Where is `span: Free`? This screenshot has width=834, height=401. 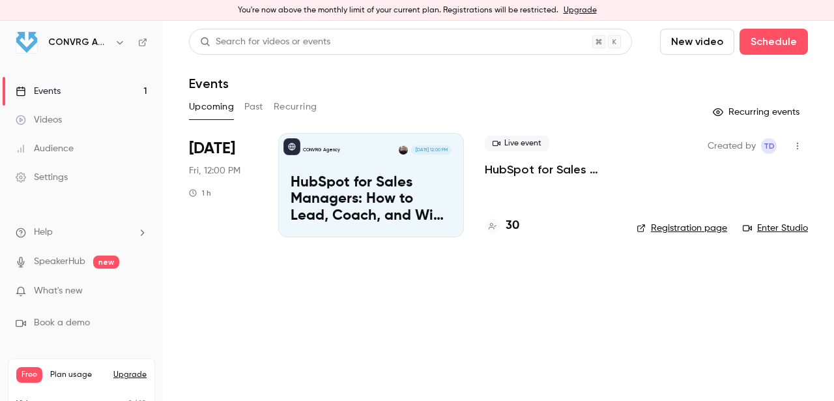 span: Free is located at coordinates (29, 375).